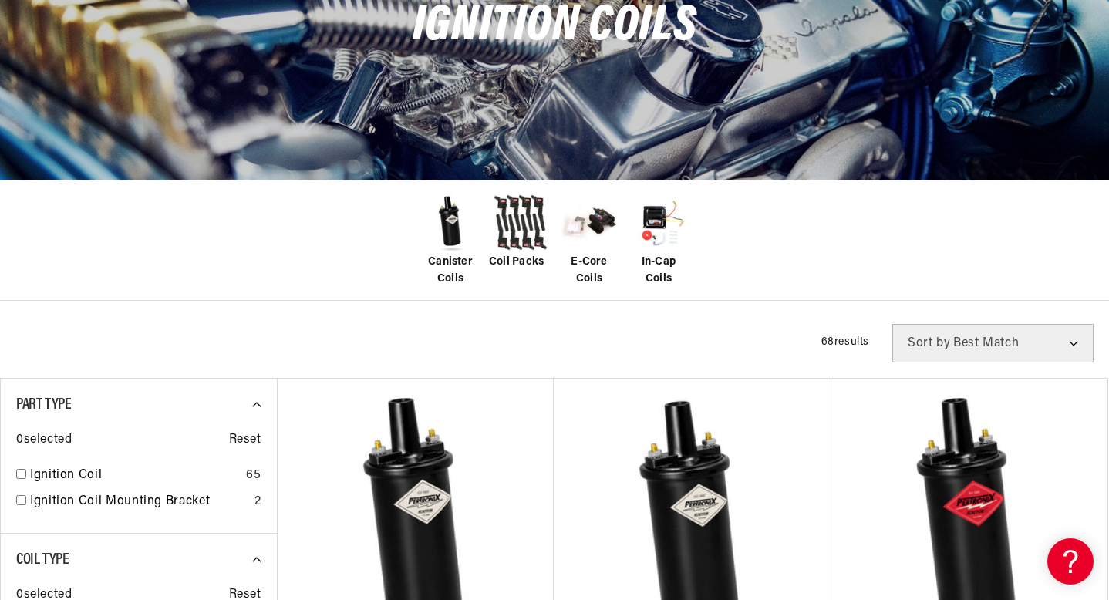  What do you see at coordinates (589, 223) in the screenshot?
I see `img: E-Core Coils` at bounding box center [589, 223].